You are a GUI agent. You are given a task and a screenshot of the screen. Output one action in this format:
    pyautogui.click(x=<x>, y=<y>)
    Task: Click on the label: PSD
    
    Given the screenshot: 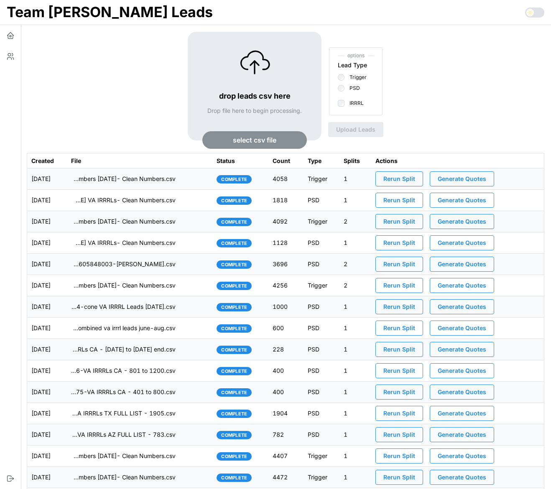 What is the action you would take?
    pyautogui.click(x=352, y=88)
    